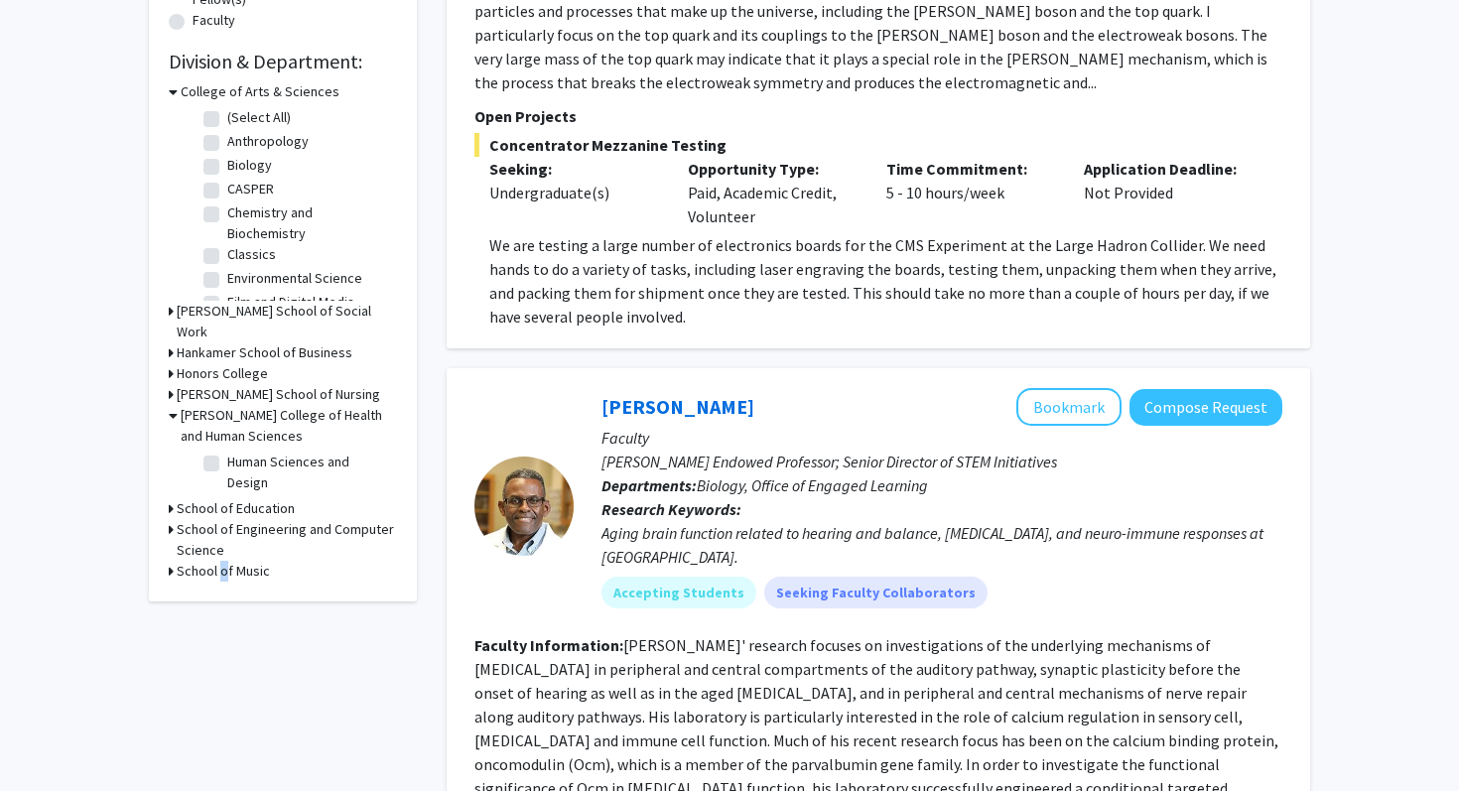 This screenshot has height=791, width=1459. What do you see at coordinates (250, 189) in the screenshot?
I see `label: CASPER` at bounding box center [250, 189].